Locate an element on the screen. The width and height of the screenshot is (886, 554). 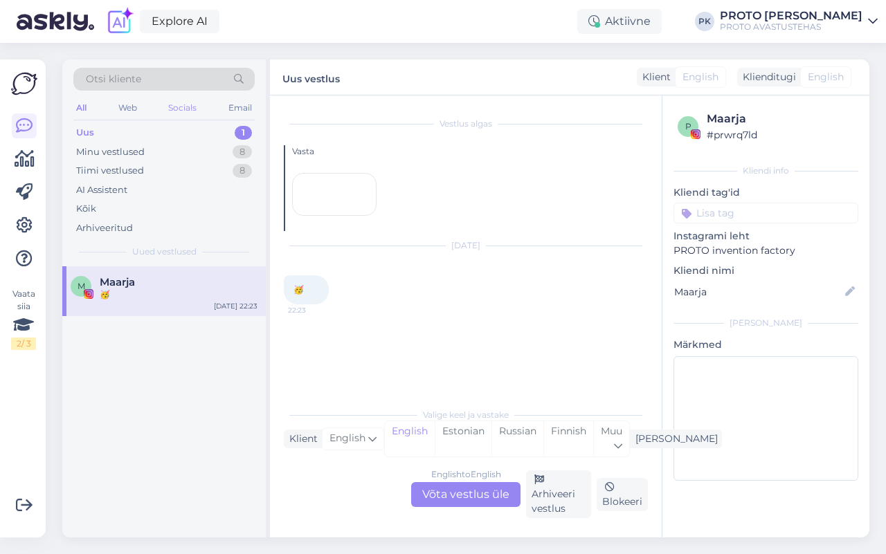
div: Uus is located at coordinates (85, 133).